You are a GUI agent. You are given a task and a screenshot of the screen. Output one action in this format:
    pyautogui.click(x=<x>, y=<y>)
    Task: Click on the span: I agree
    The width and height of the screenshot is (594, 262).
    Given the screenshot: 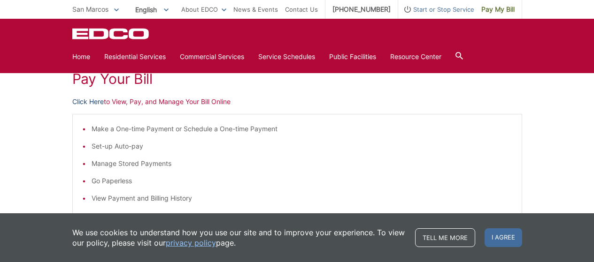 What is the action you would take?
    pyautogui.click(x=503, y=238)
    